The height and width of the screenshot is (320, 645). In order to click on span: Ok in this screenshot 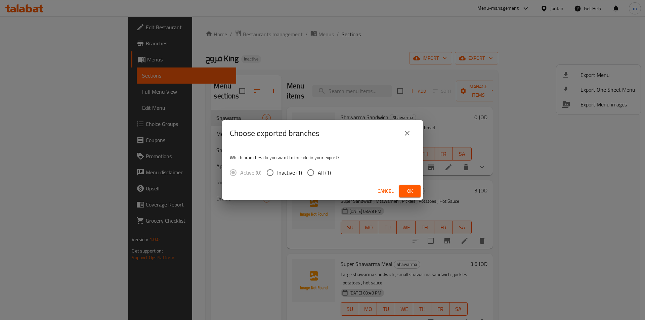, I will do `click(410, 191)`.